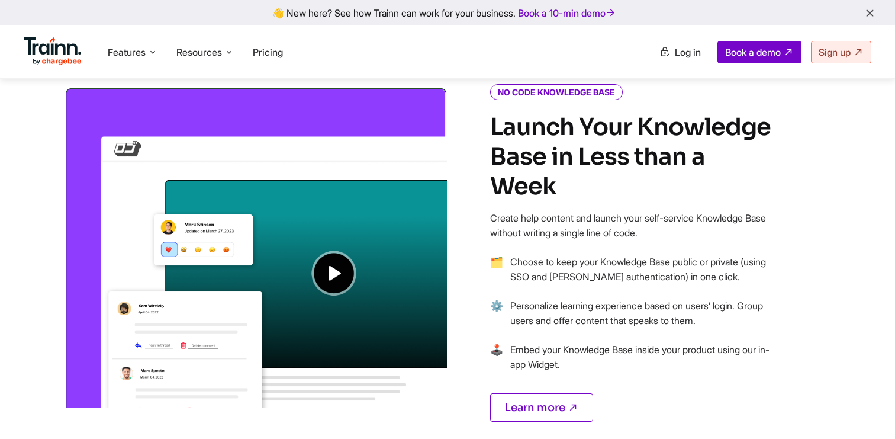 This screenshot has height=439, width=895. What do you see at coordinates (642, 313) in the screenshot?
I see `p: Personalize learning experience based on users’ login. Group users and offer content that speaks ...` at bounding box center [642, 313].